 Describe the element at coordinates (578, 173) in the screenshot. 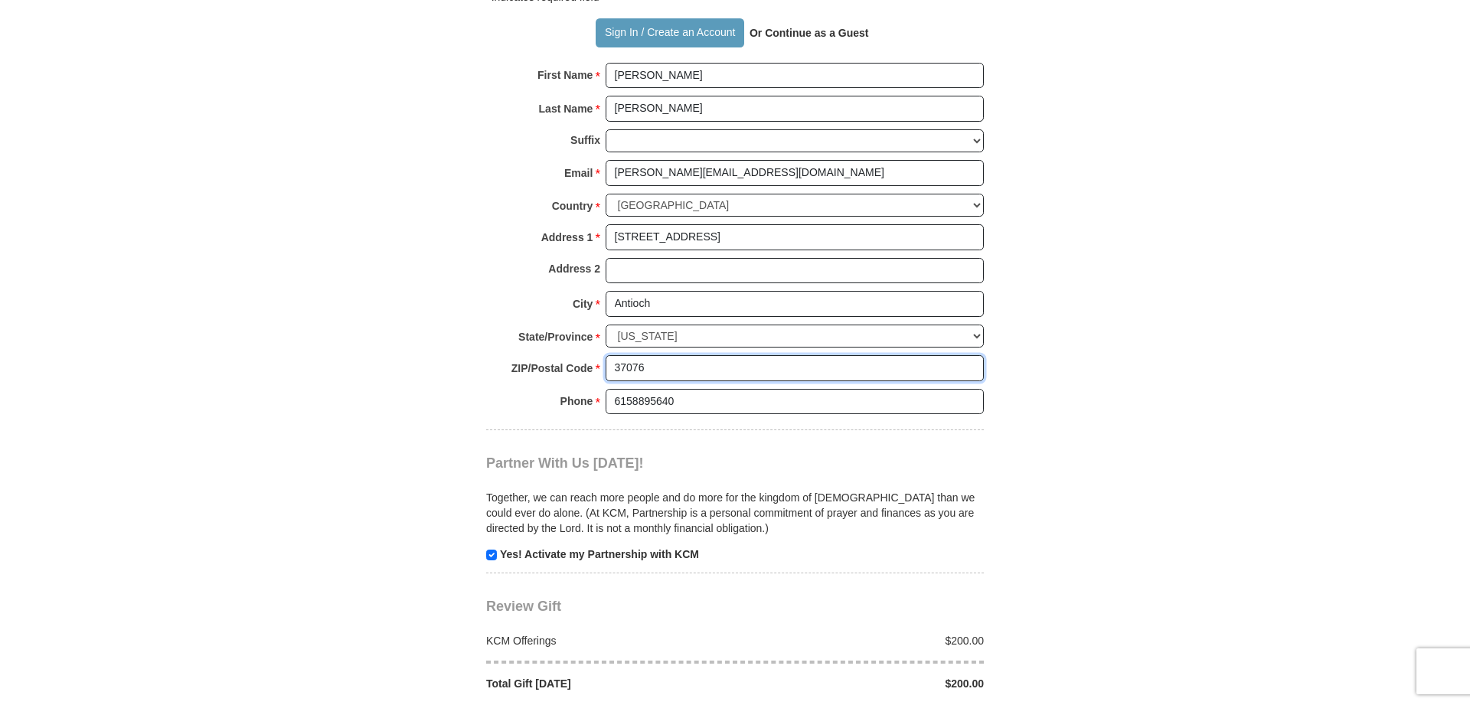

I see `strong: Email` at that location.